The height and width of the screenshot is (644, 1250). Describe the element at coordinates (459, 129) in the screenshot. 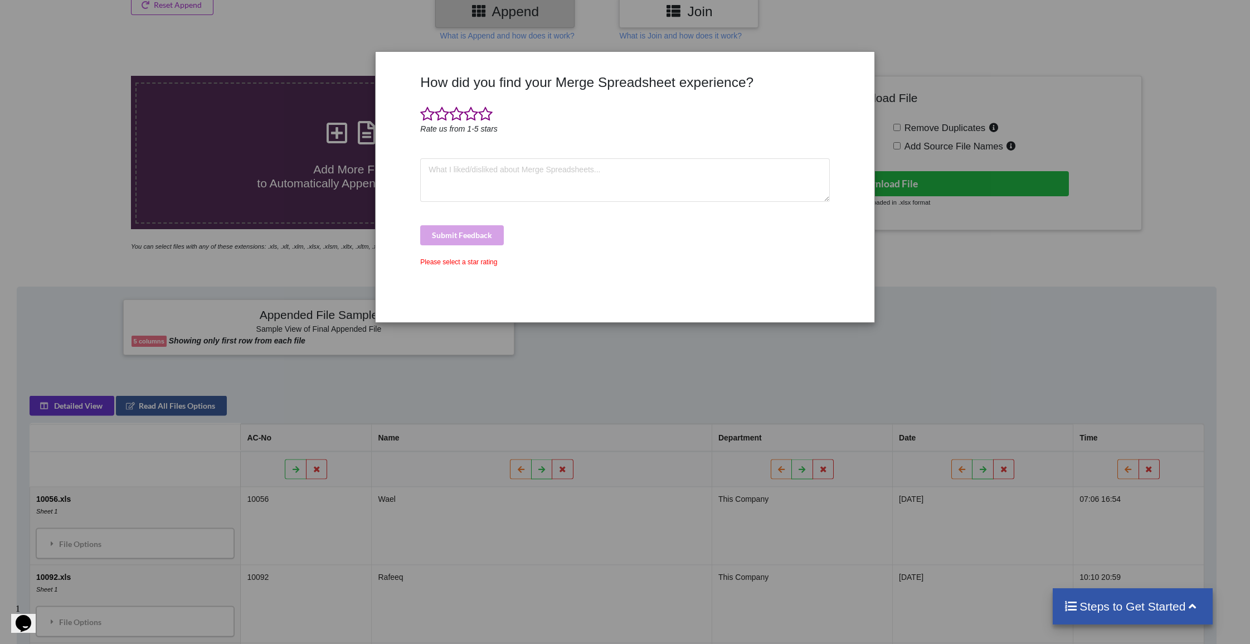

I see `i: Rate us from 1-5 stars` at that location.